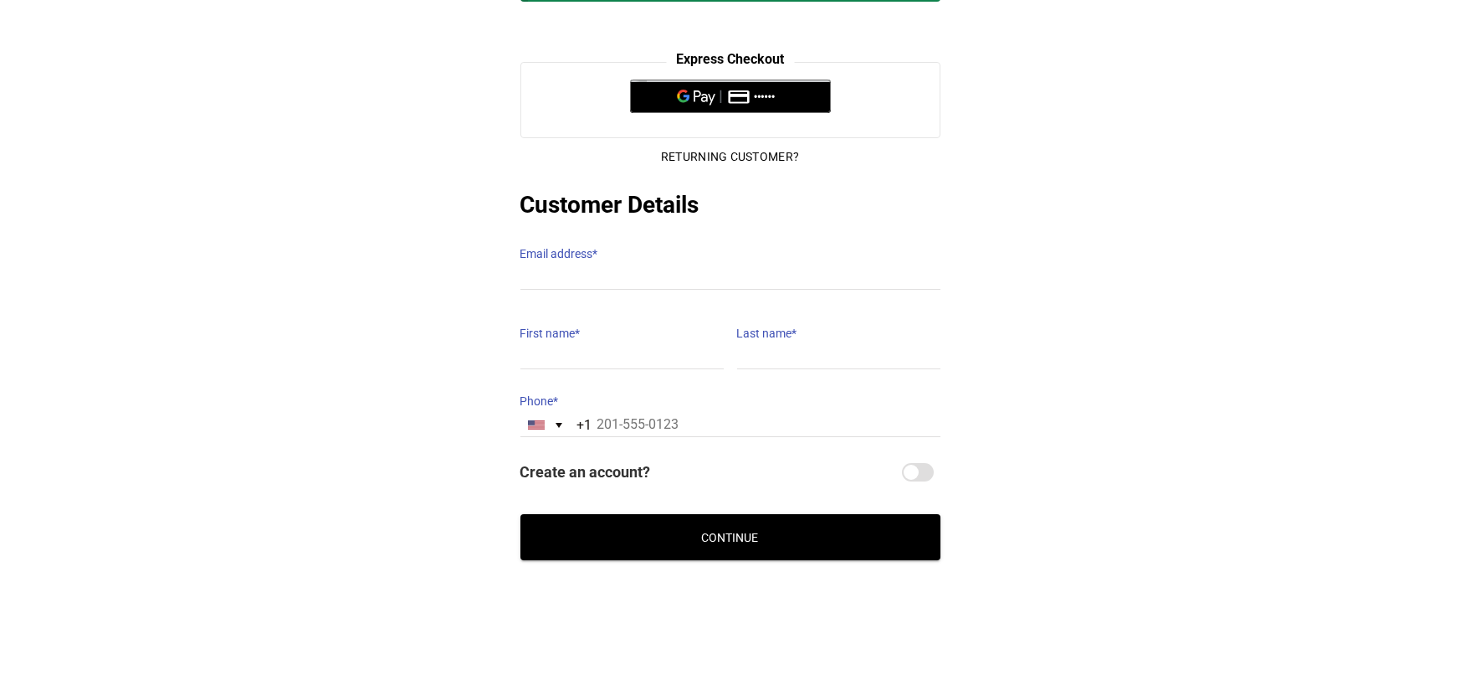 The height and width of the screenshot is (680, 1460). I want to click on button: Continue, so click(731, 536).